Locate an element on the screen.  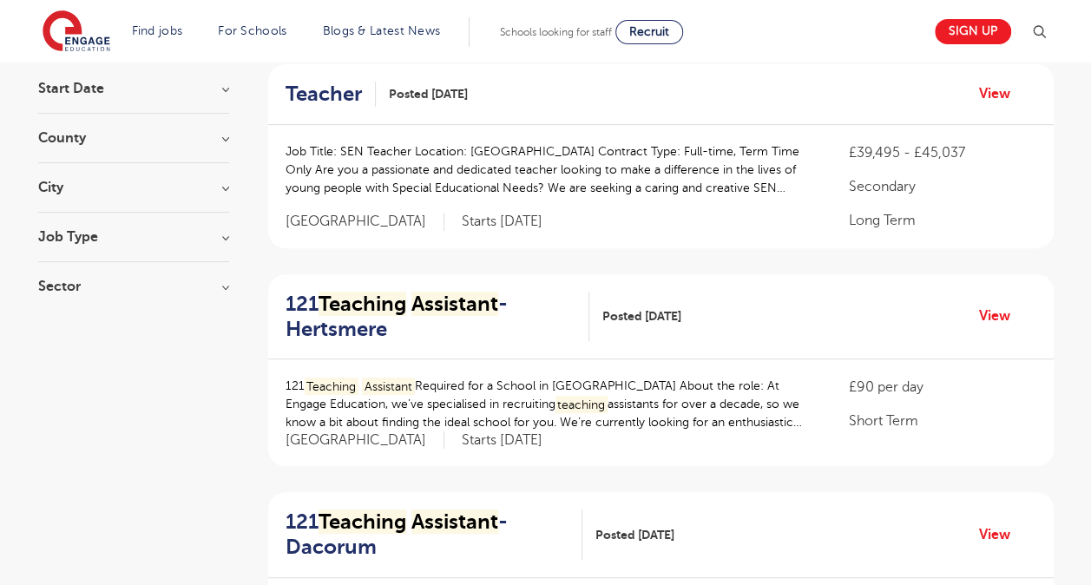
h2: 121 - Dacorum is located at coordinates (427, 534).